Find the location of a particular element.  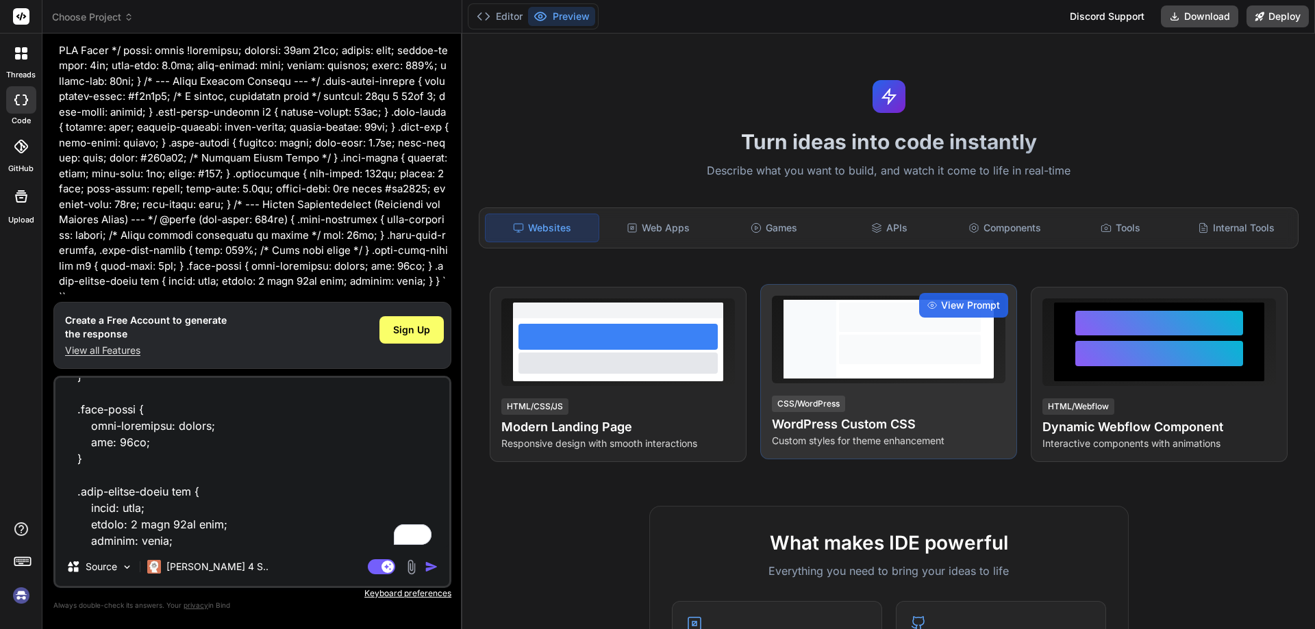

div: Games is located at coordinates (774, 228).